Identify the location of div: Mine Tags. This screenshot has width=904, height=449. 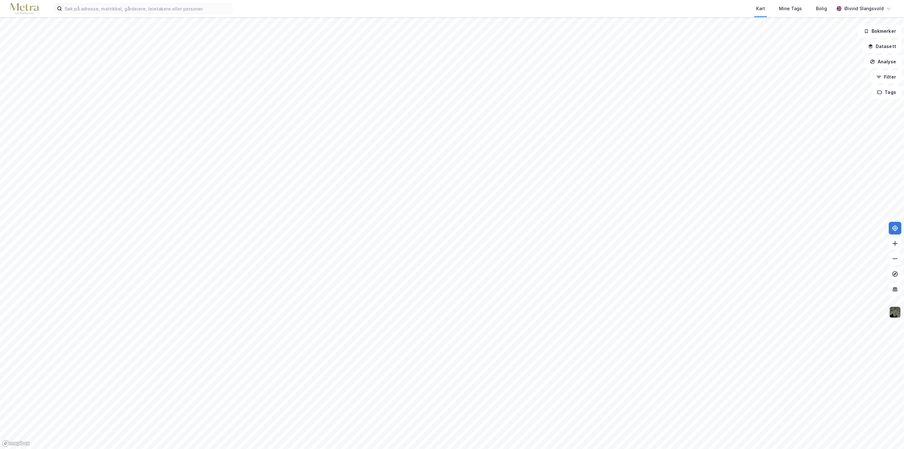
(791, 9).